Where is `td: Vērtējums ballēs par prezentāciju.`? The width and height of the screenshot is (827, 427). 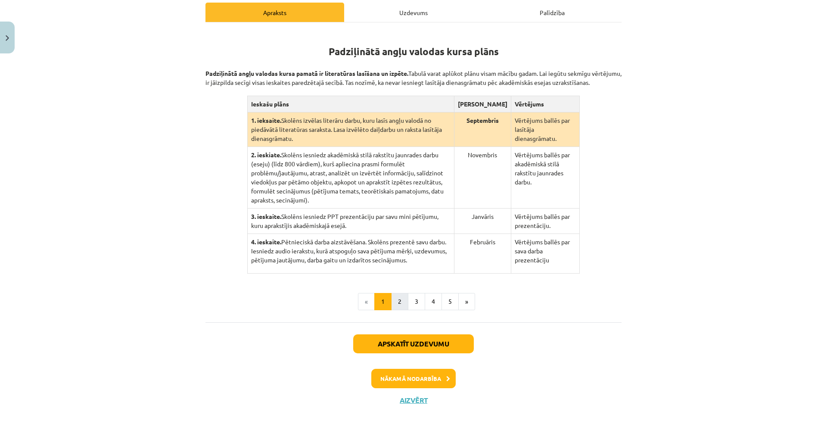
td: Vērtējums ballēs par prezentāciju. is located at coordinates (545, 221).